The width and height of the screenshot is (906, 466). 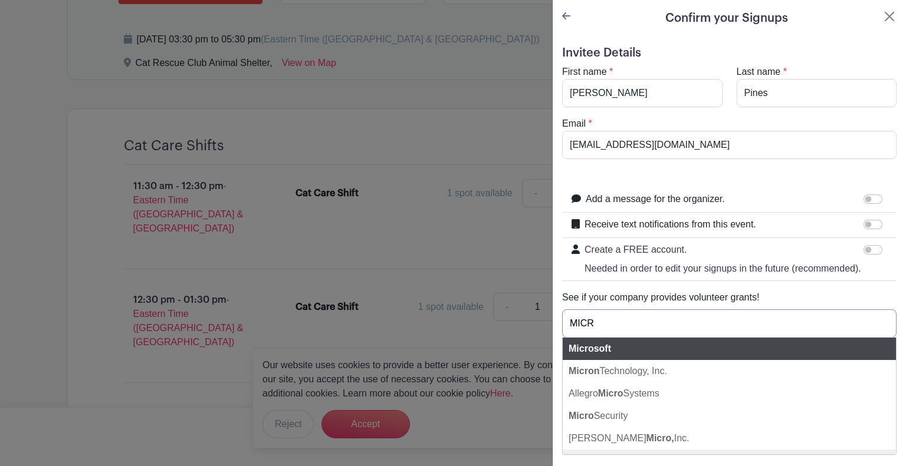 What do you see at coordinates (584, 371) in the screenshot?
I see `b: Micron` at bounding box center [584, 371].